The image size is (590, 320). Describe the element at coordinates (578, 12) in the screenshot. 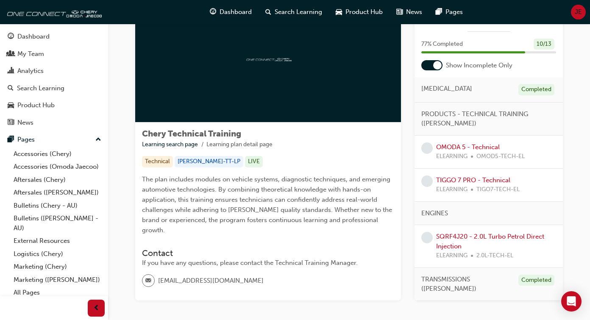

I see `button: JE` at that location.